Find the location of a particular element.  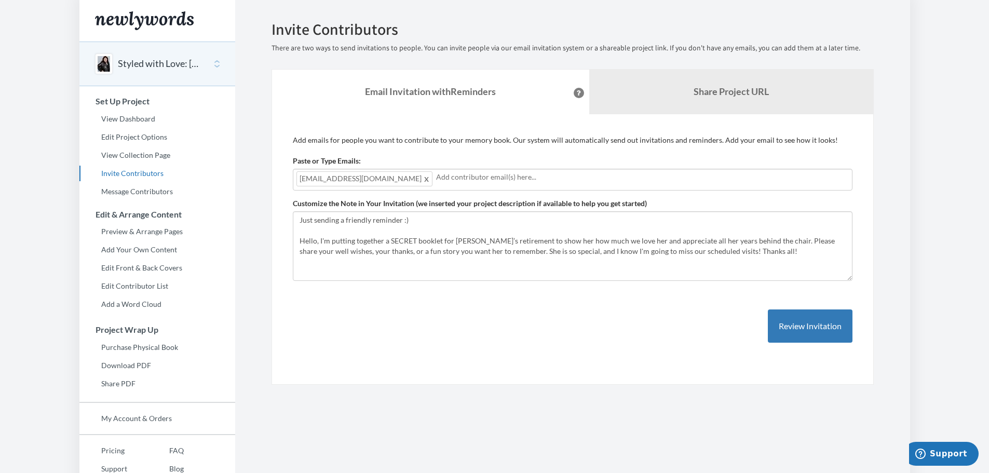

label: Paste or Type Emails: is located at coordinates (327, 161).